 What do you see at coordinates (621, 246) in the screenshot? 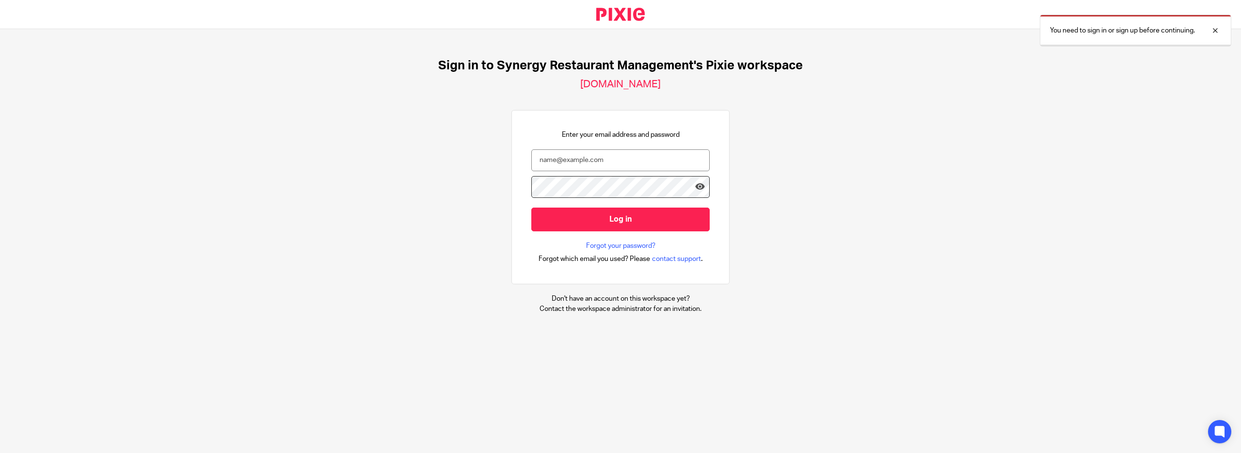
I see `a: Forgot your password?` at bounding box center [621, 246].